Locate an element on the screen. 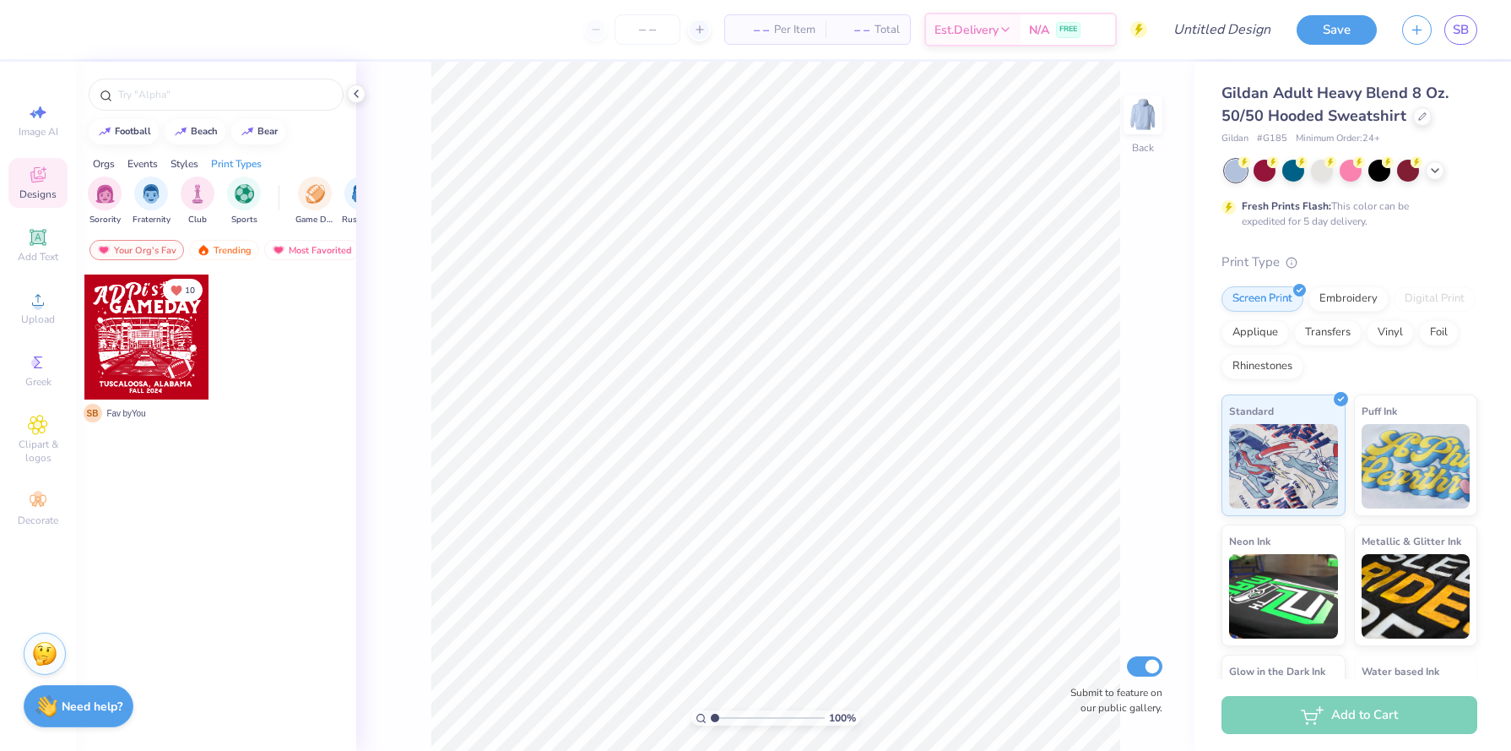 Image resolution: width=1511 pixels, height=751 pixels. span: Sorority is located at coordinates (105, 220).